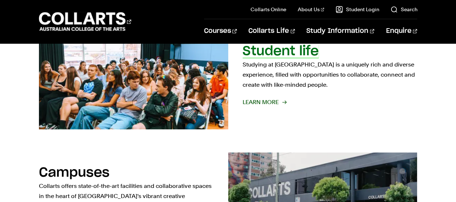 The width and height of the screenshot is (456, 202). Describe the element at coordinates (404, 9) in the screenshot. I see `a: Search` at that location.